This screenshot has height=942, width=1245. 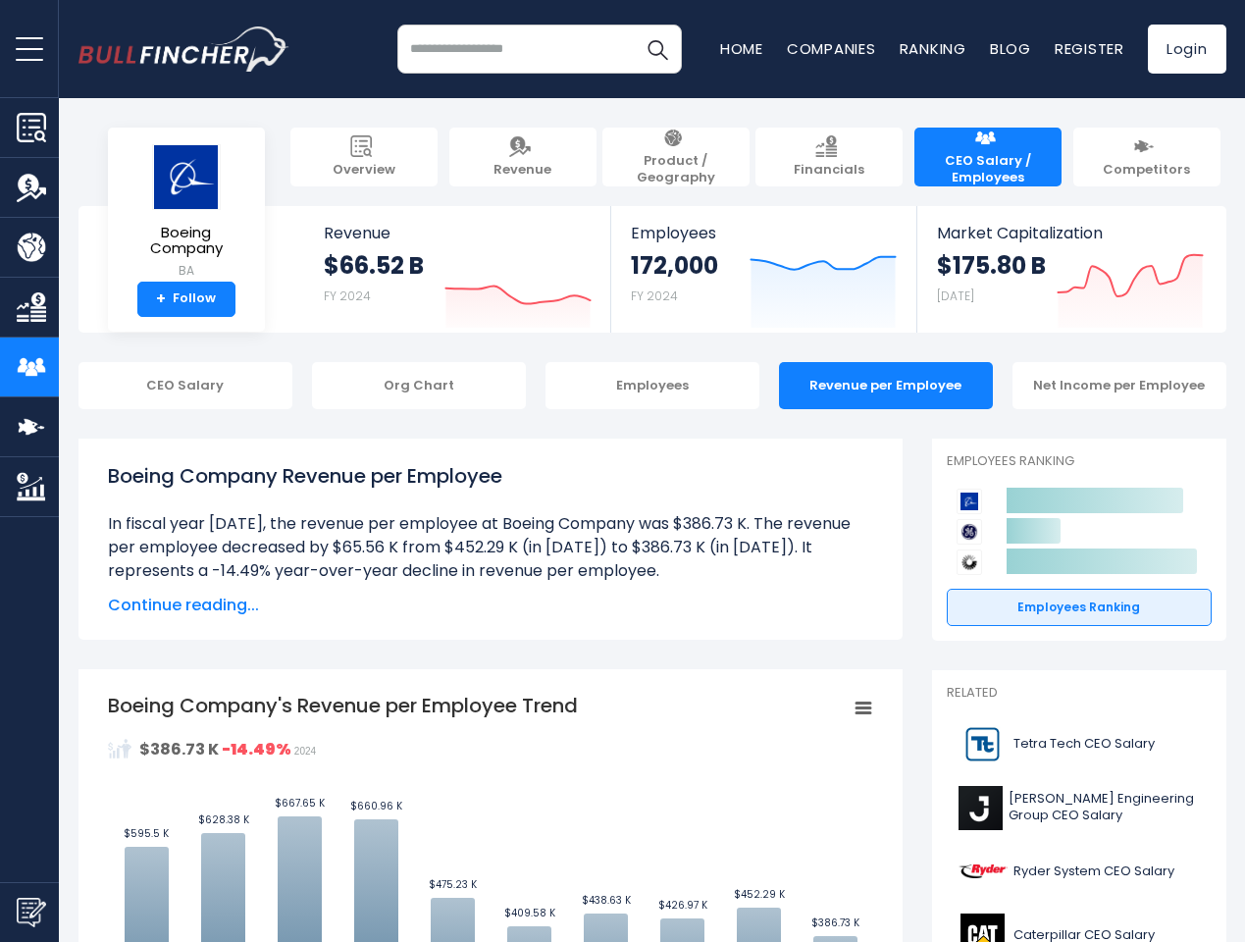 What do you see at coordinates (1120, 386) in the screenshot?
I see `div: Net Income per Employee` at bounding box center [1120, 386].